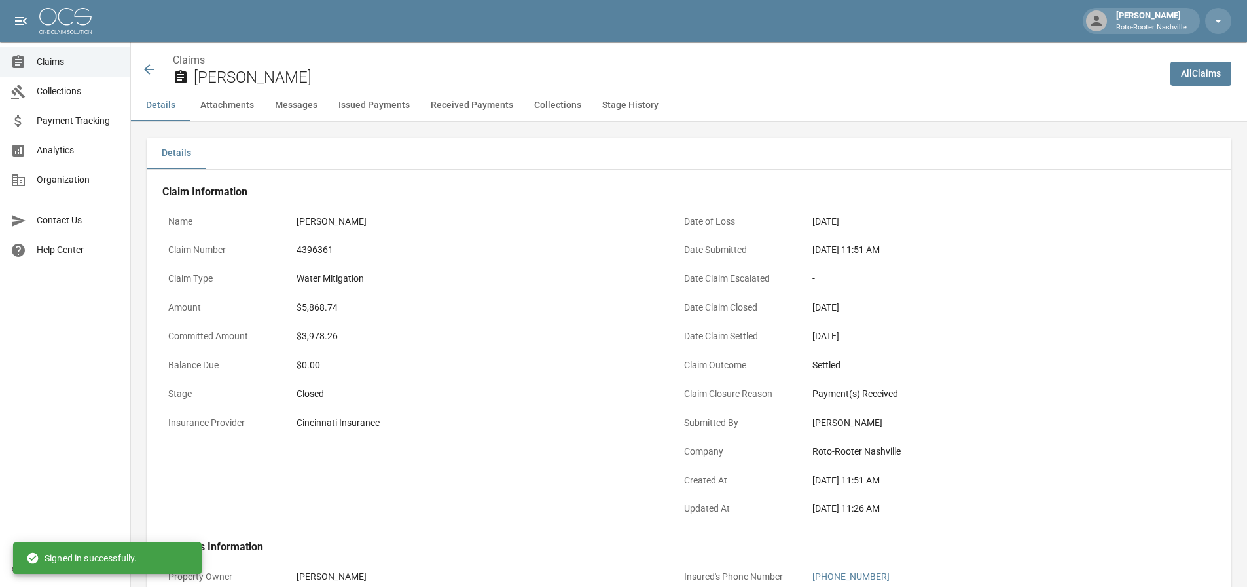  I want to click on div: Payment(s) Received, so click(992, 393).